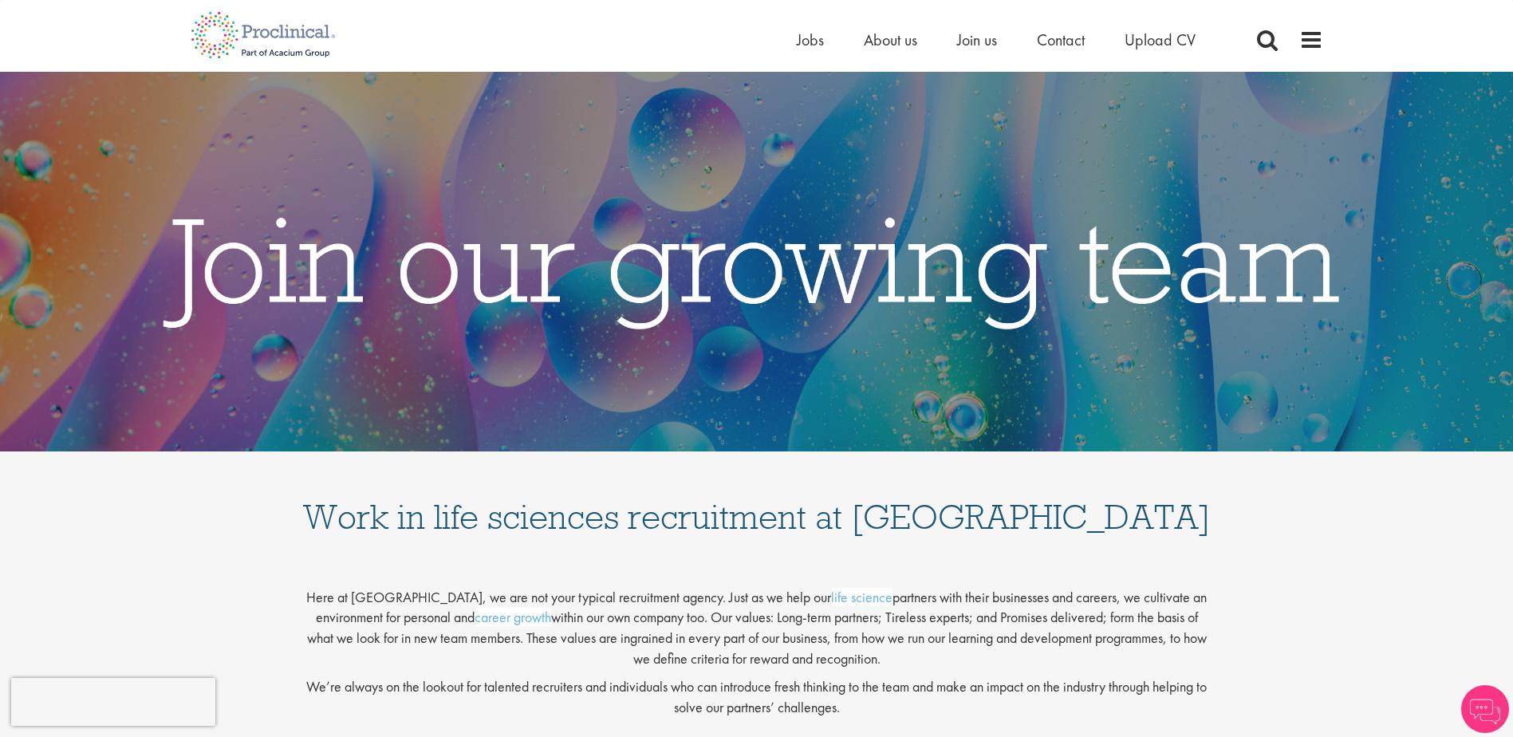  I want to click on a: Join us, so click(977, 40).